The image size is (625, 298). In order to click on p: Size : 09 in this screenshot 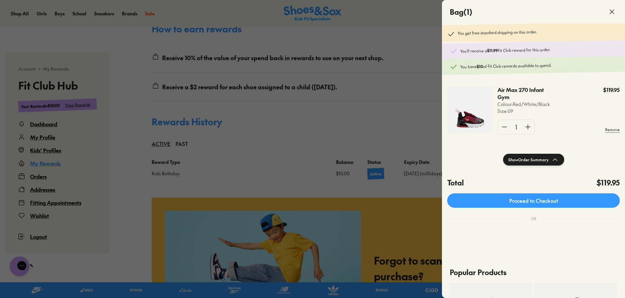, I will do `click(527, 111)`.